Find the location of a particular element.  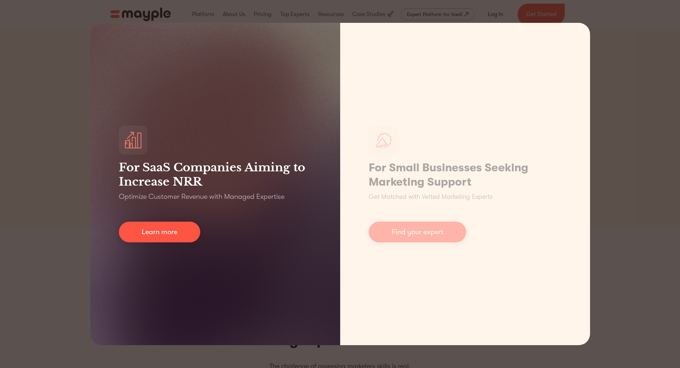

h1: For Small Businesses Seeking Marketing Support is located at coordinates (465, 175).